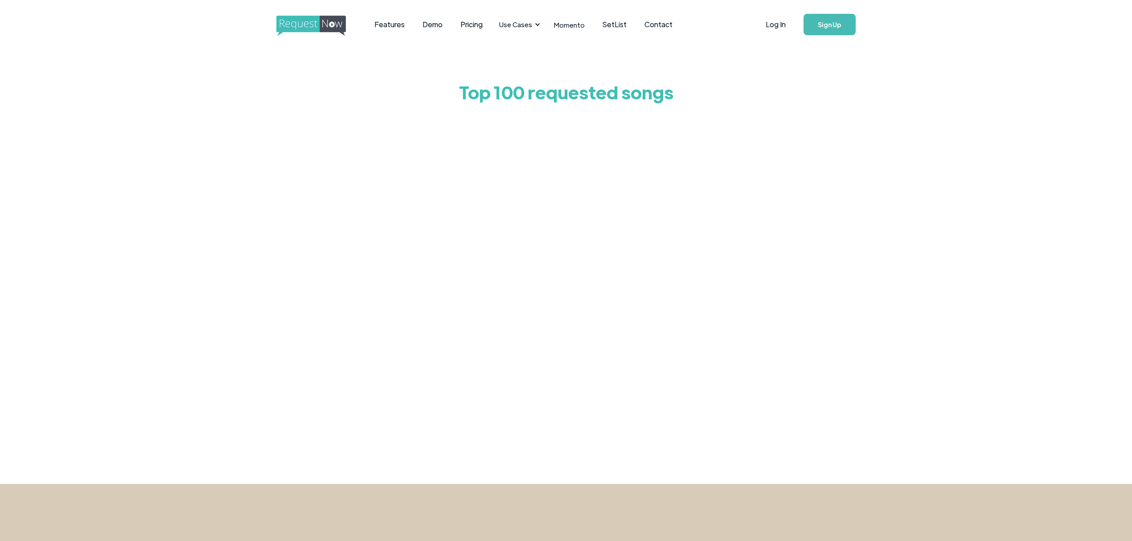  What do you see at coordinates (310, 25) in the screenshot?
I see `a: home` at bounding box center [310, 25].